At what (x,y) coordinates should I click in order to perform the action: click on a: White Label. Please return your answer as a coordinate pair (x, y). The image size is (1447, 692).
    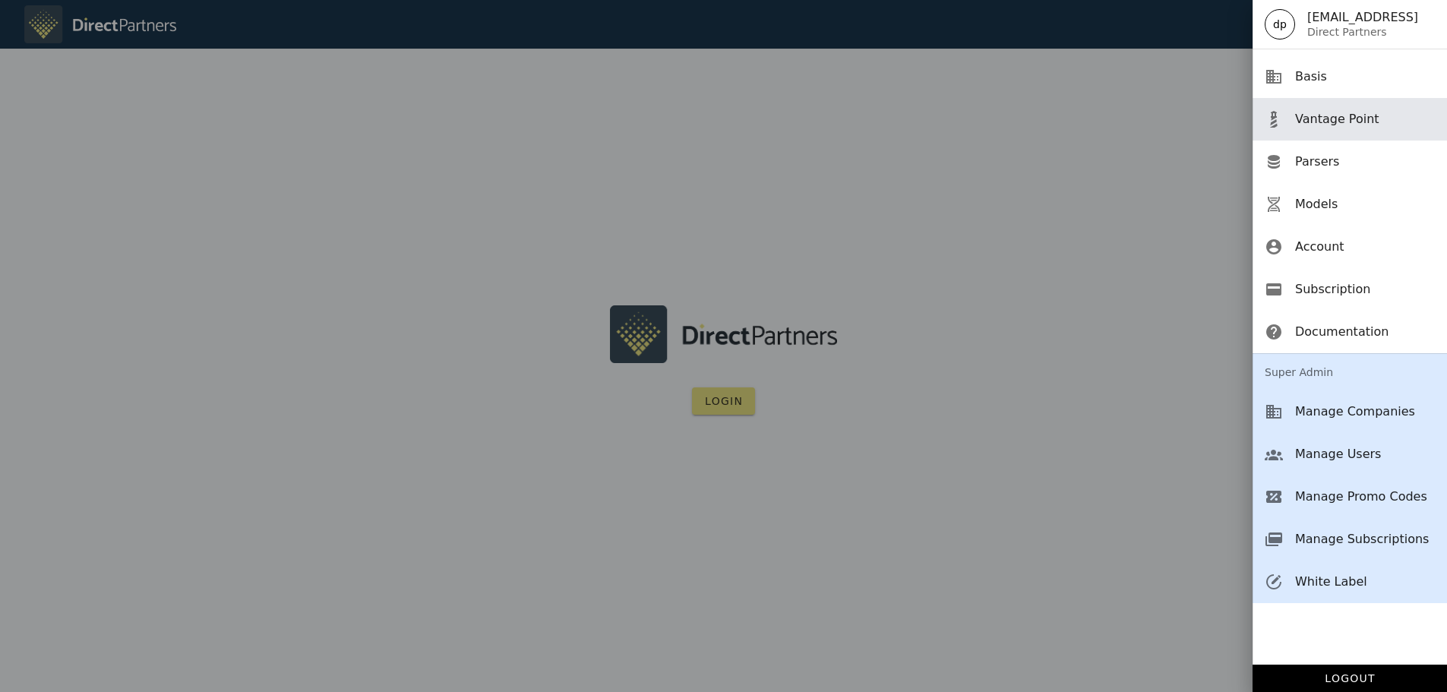
    Looking at the image, I should click on (1350, 582).